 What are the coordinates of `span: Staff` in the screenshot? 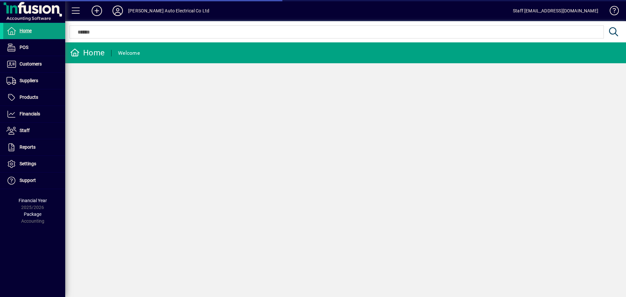 It's located at (24, 130).